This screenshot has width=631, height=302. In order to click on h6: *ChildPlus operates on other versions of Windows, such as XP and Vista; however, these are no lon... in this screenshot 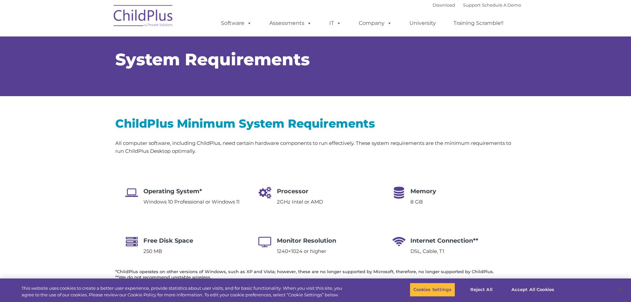, I will do `click(316, 274)`.